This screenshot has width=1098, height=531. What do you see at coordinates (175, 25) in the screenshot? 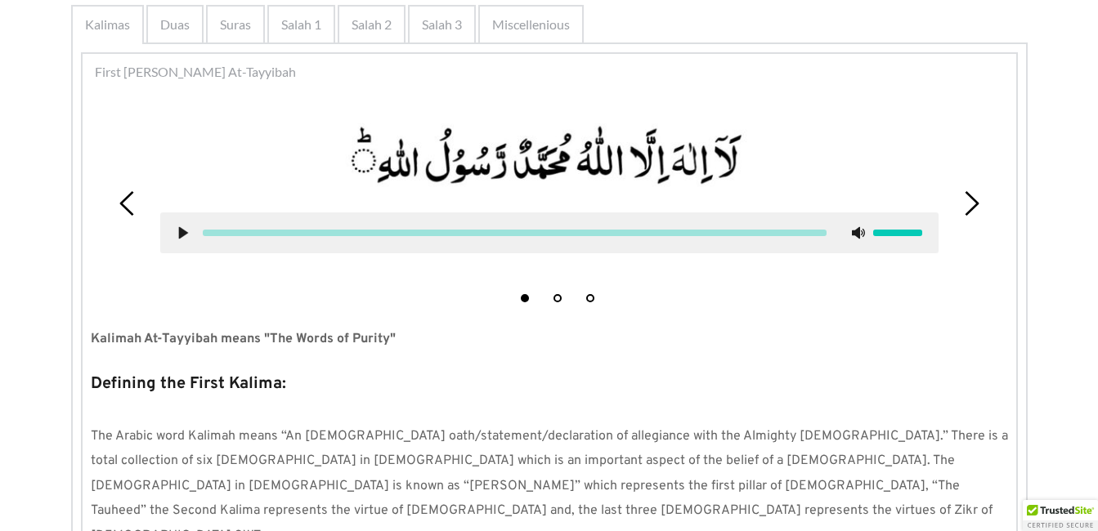
I see `span: Duas` at bounding box center [175, 25].